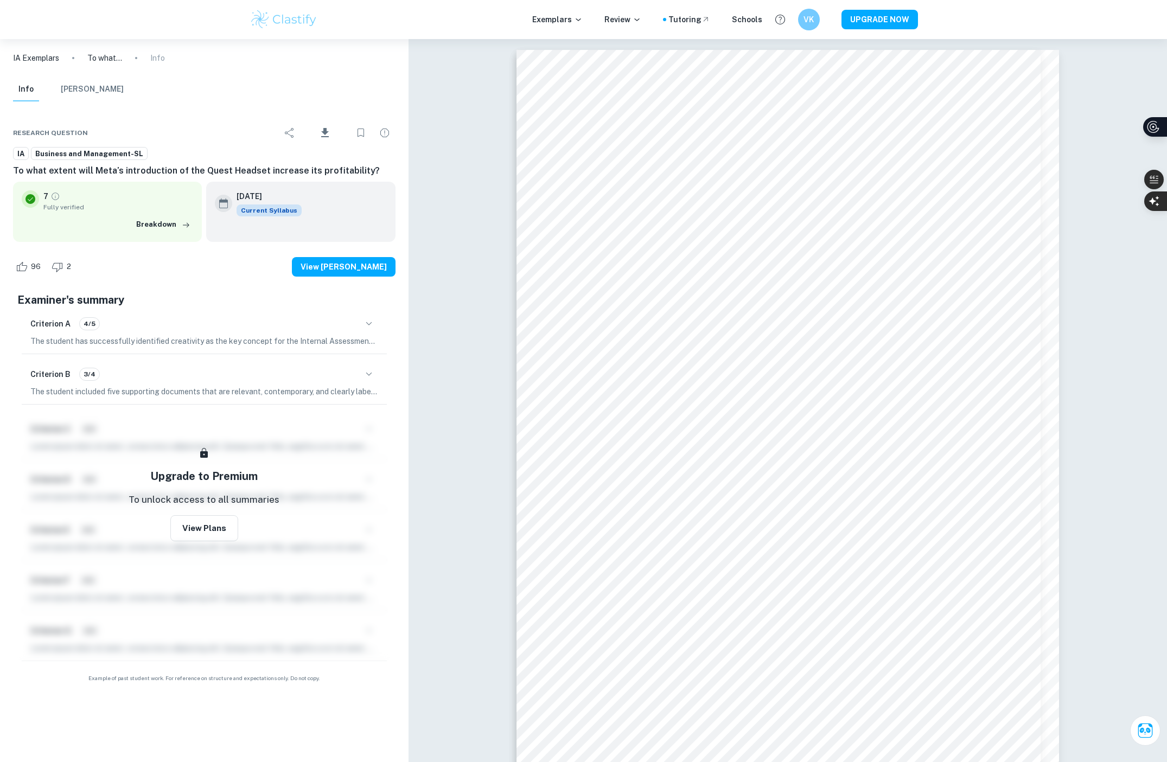  What do you see at coordinates (880, 20) in the screenshot?
I see `button: UPGRADE NOW` at bounding box center [880, 20].